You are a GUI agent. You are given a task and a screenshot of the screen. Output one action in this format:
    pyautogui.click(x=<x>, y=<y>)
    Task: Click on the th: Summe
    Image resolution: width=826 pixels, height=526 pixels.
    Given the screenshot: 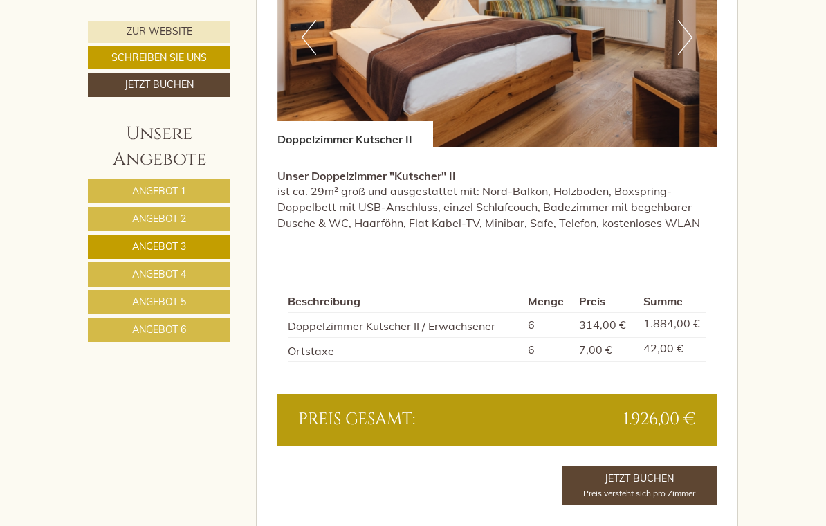 What is the action you would take?
    pyautogui.click(x=672, y=301)
    